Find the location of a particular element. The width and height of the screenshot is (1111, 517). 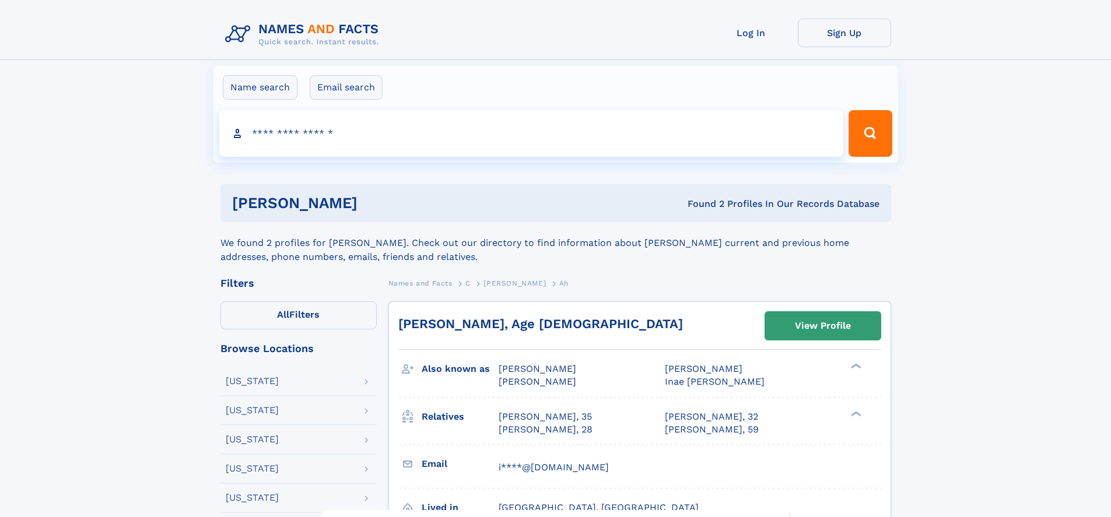

img: Logo Names and Facts is located at coordinates (305, 34).